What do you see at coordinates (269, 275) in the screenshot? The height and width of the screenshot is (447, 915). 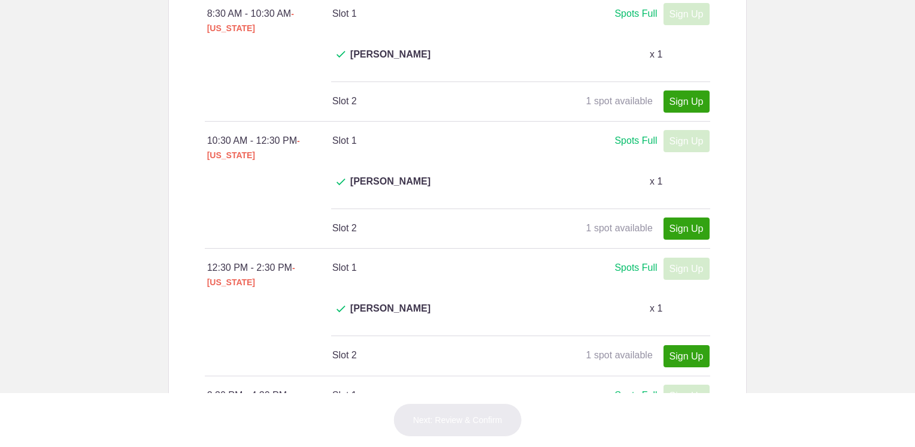 I see `div: 12:30 PM - 2:30 PM` at bounding box center [269, 275].